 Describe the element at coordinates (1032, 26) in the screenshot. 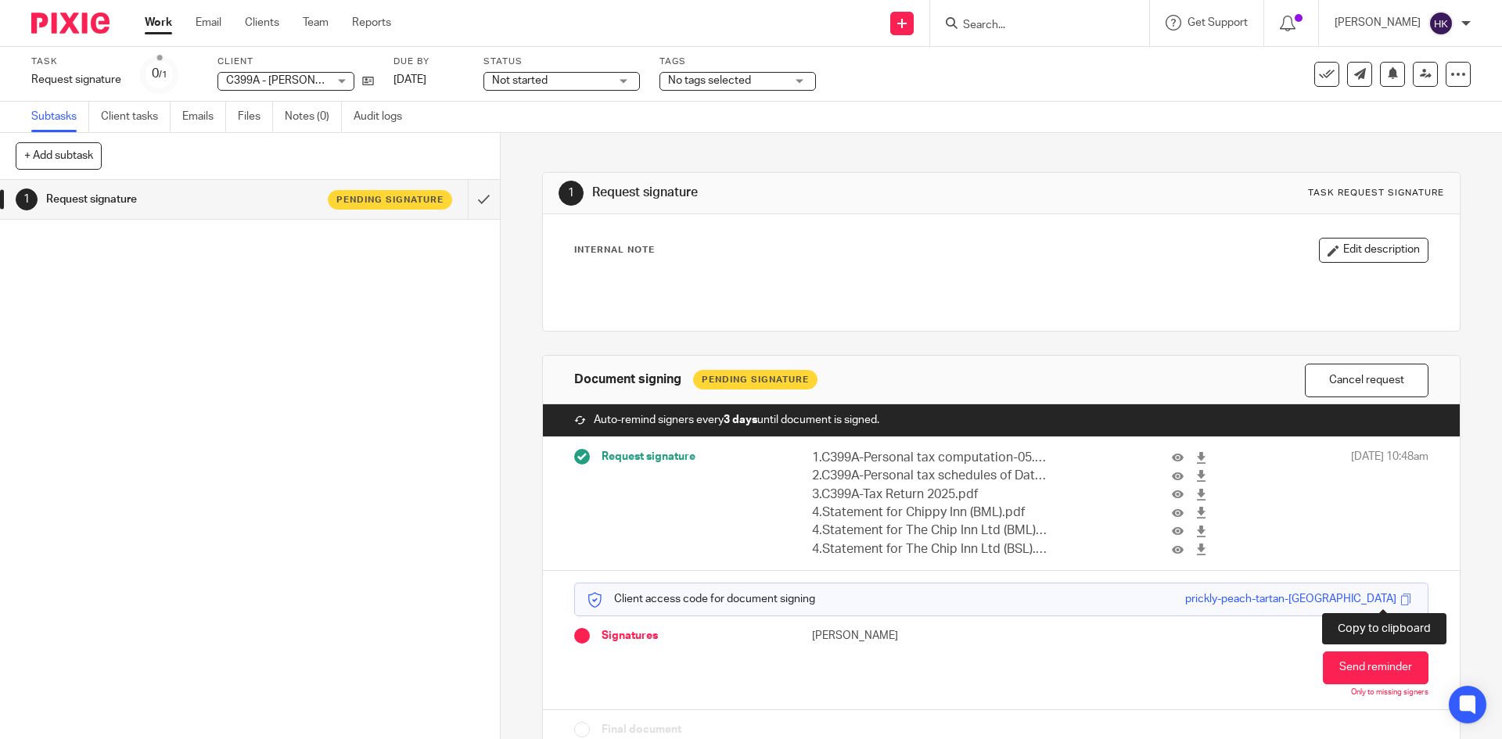

I see `input: Search` at that location.